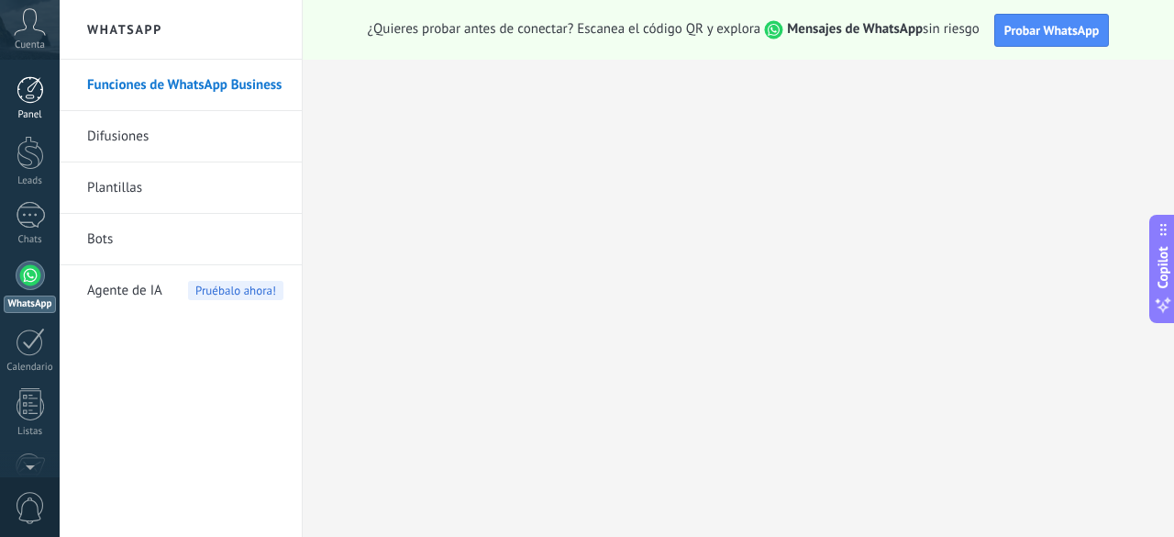 This screenshot has width=1174, height=537. What do you see at coordinates (181, 188) in the screenshot?
I see `li: Plantillas` at bounding box center [181, 188].